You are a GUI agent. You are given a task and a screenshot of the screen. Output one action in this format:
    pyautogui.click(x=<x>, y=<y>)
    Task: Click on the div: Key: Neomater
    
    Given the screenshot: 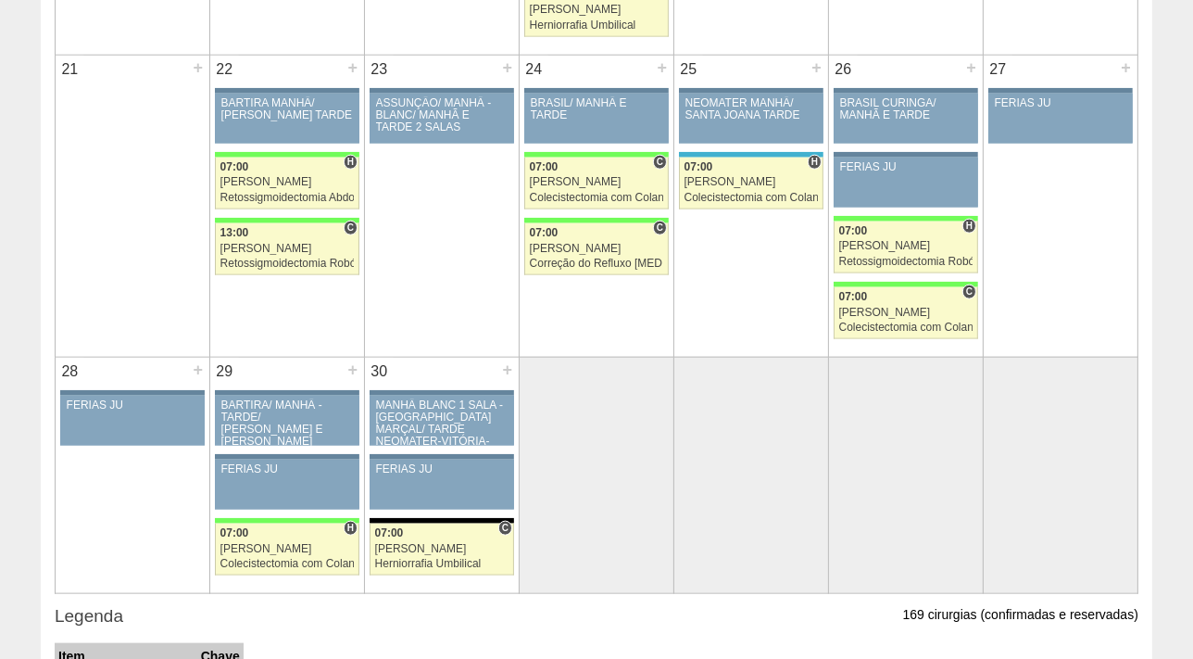 What is the action you would take?
    pyautogui.click(x=751, y=155)
    